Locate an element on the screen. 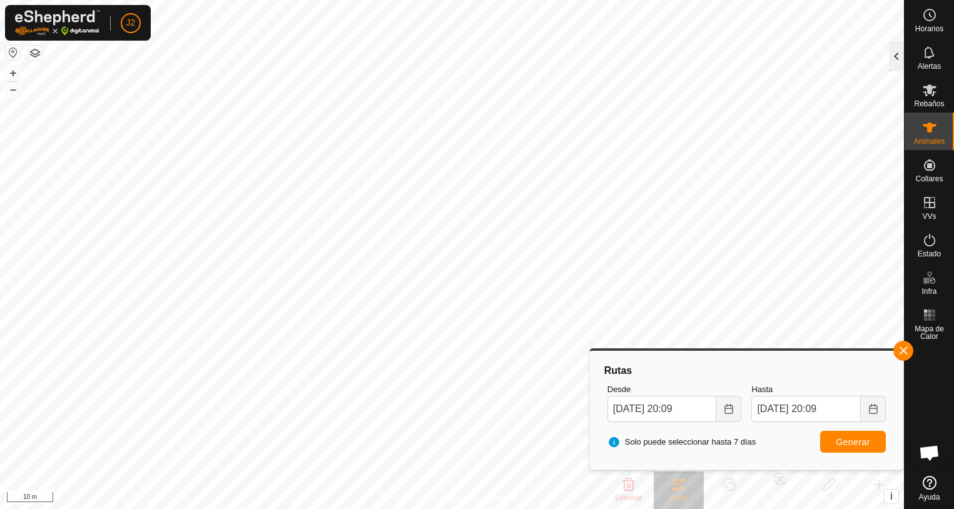 The image size is (954, 509). a: Contáctenos is located at coordinates (496, 499).